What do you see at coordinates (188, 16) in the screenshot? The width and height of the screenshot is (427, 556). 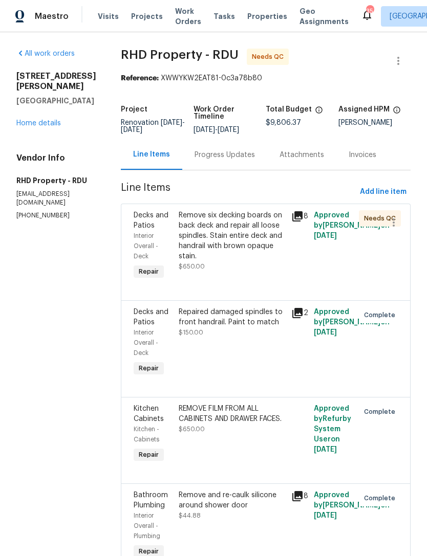 I see `span: Work Orders` at bounding box center [188, 16].